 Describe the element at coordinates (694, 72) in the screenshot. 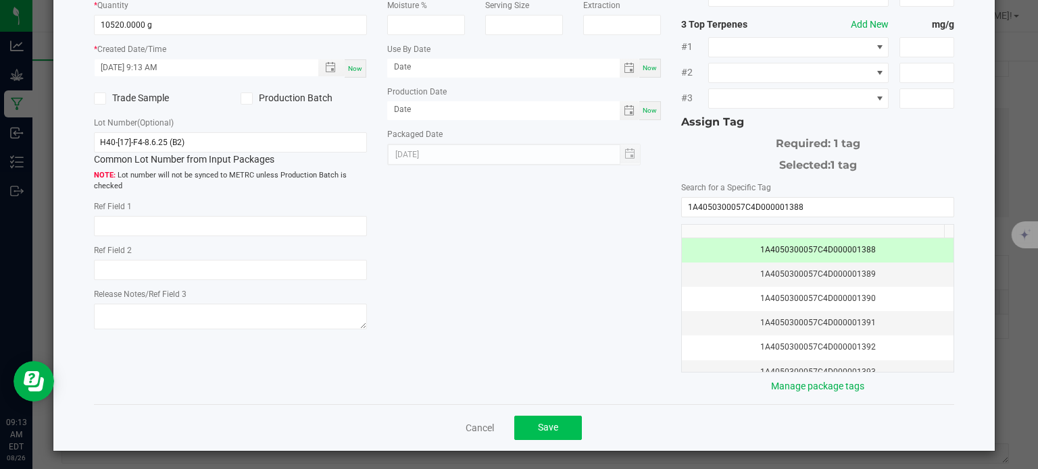

I see `span: #2` at that location.